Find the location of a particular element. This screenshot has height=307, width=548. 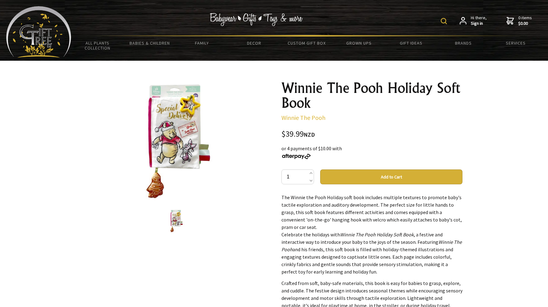

span: Hi there, is located at coordinates (479, 20).